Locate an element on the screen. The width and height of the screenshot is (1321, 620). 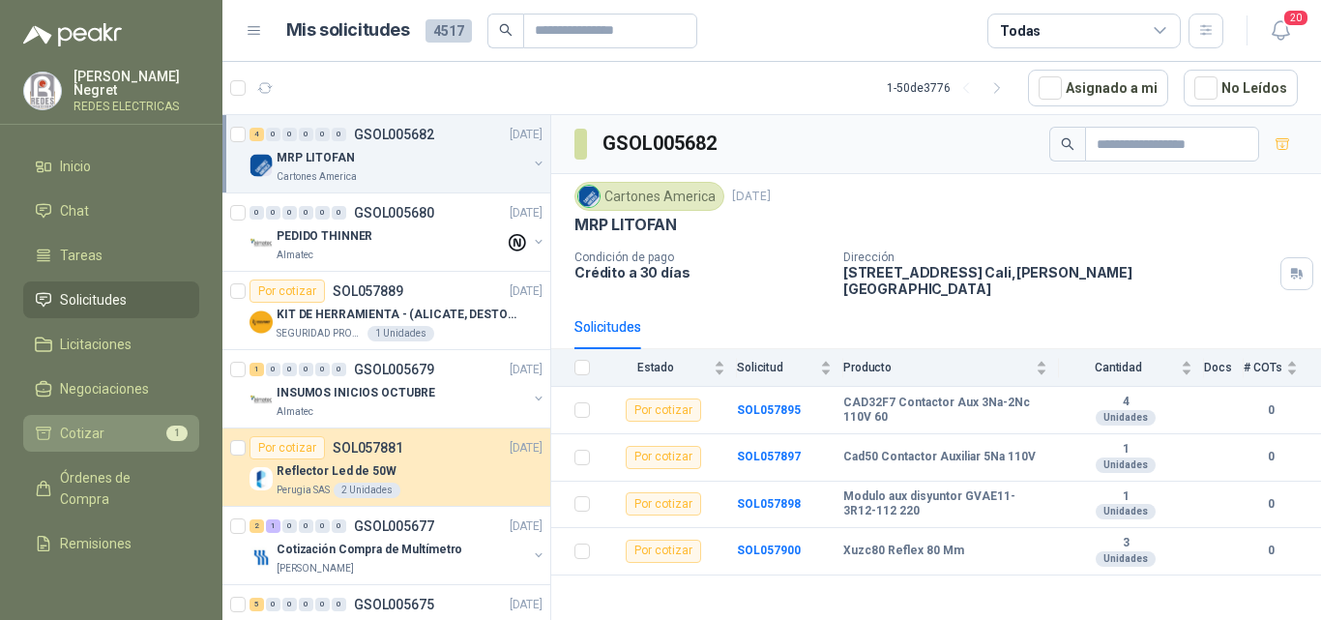
p: KIT DE HERRAMIENTA - (ALICATE, DESTORNILLADOR,LLAVE DE EXPANSION, CRUCETA,LLAVE FIJA) is located at coordinates (397, 314).